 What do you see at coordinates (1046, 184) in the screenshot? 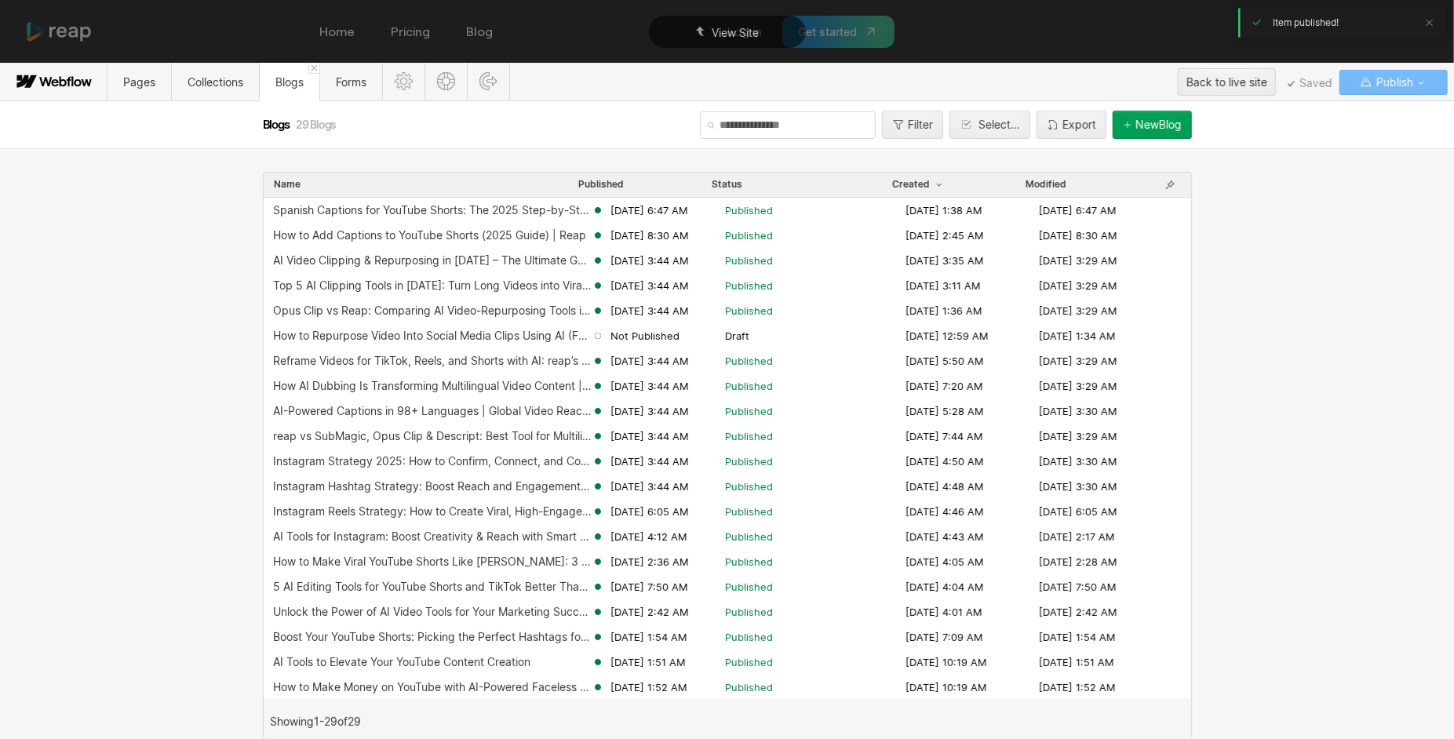
I see `button: Modified` at bounding box center [1046, 184].